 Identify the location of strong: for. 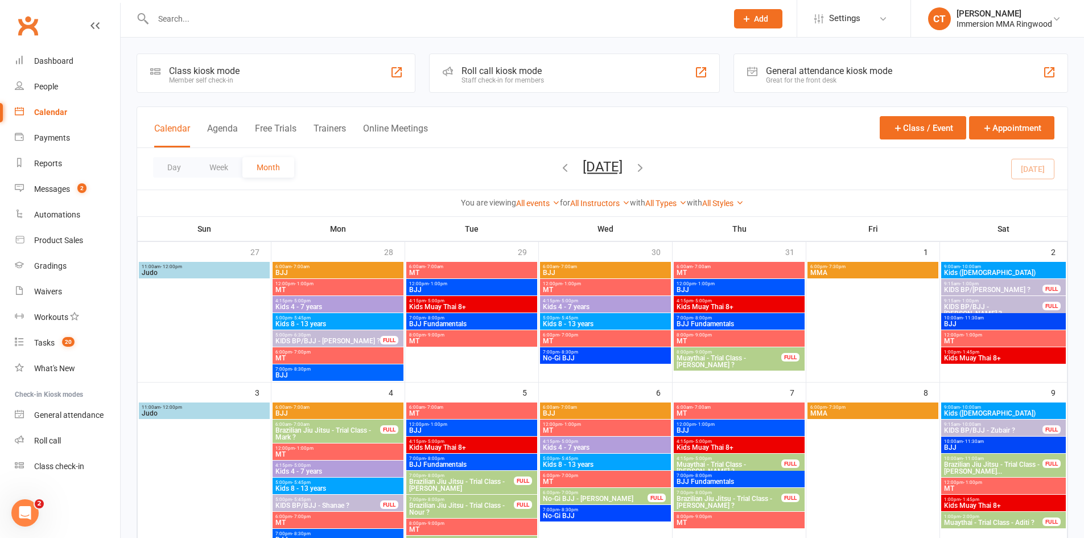
(565, 203).